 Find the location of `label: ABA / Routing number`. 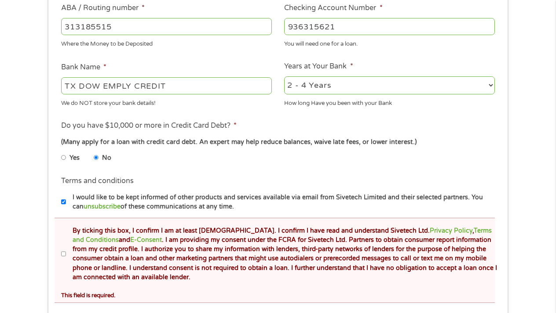

label: ABA / Routing number is located at coordinates (103, 8).